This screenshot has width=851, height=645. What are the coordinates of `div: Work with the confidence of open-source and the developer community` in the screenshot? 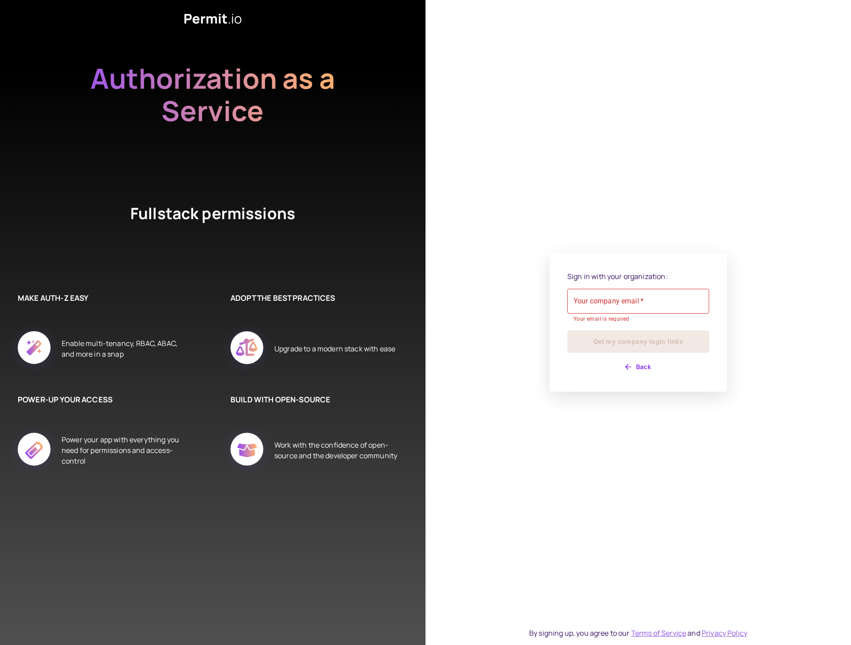 It's located at (336, 450).